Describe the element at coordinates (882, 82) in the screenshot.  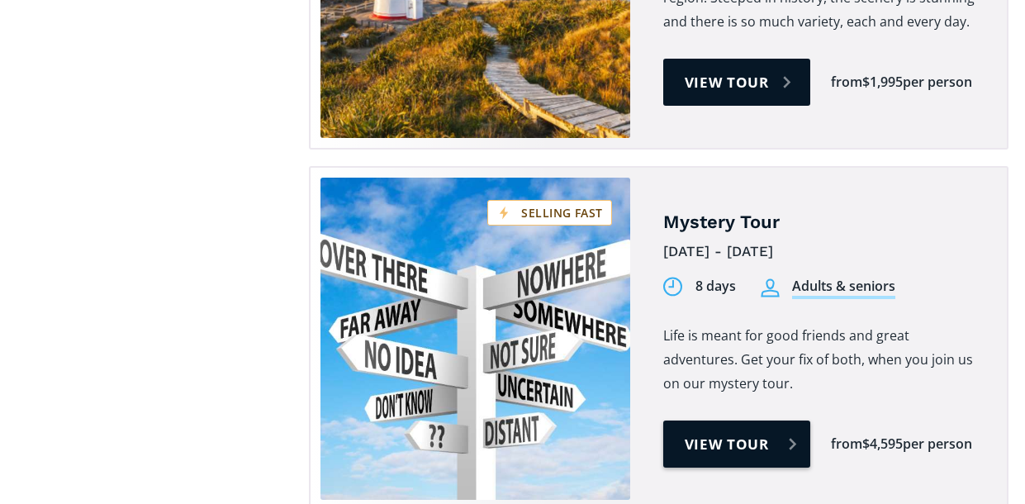
I see `div: $1,995` at that location.